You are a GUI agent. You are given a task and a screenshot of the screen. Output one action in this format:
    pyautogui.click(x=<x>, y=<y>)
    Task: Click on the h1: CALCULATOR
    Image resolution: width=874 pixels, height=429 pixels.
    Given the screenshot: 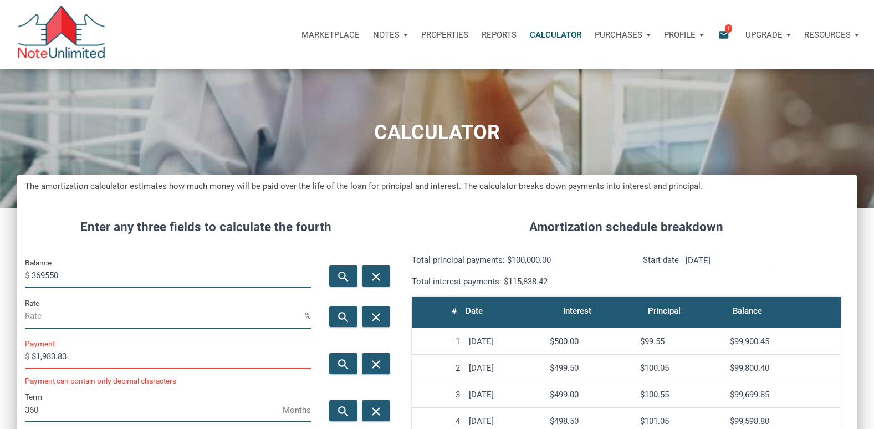 What is the action you would take?
    pyautogui.click(x=437, y=132)
    